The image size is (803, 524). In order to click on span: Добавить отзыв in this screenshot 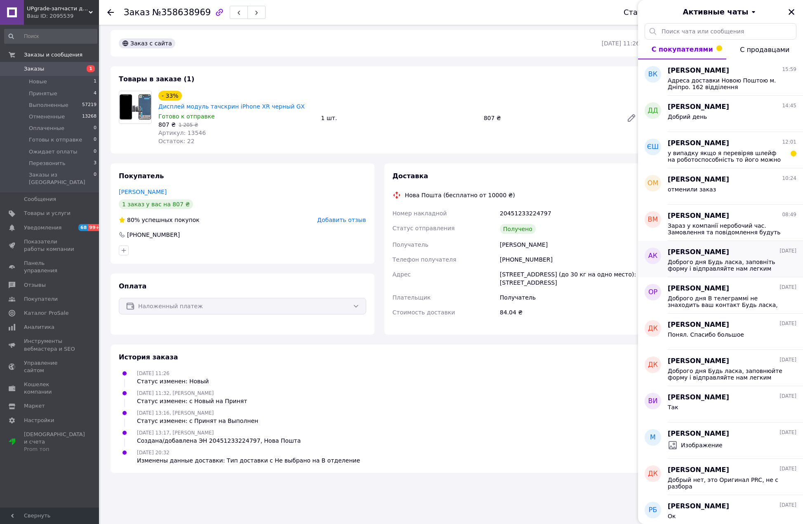, I will do `click(342, 220)`.